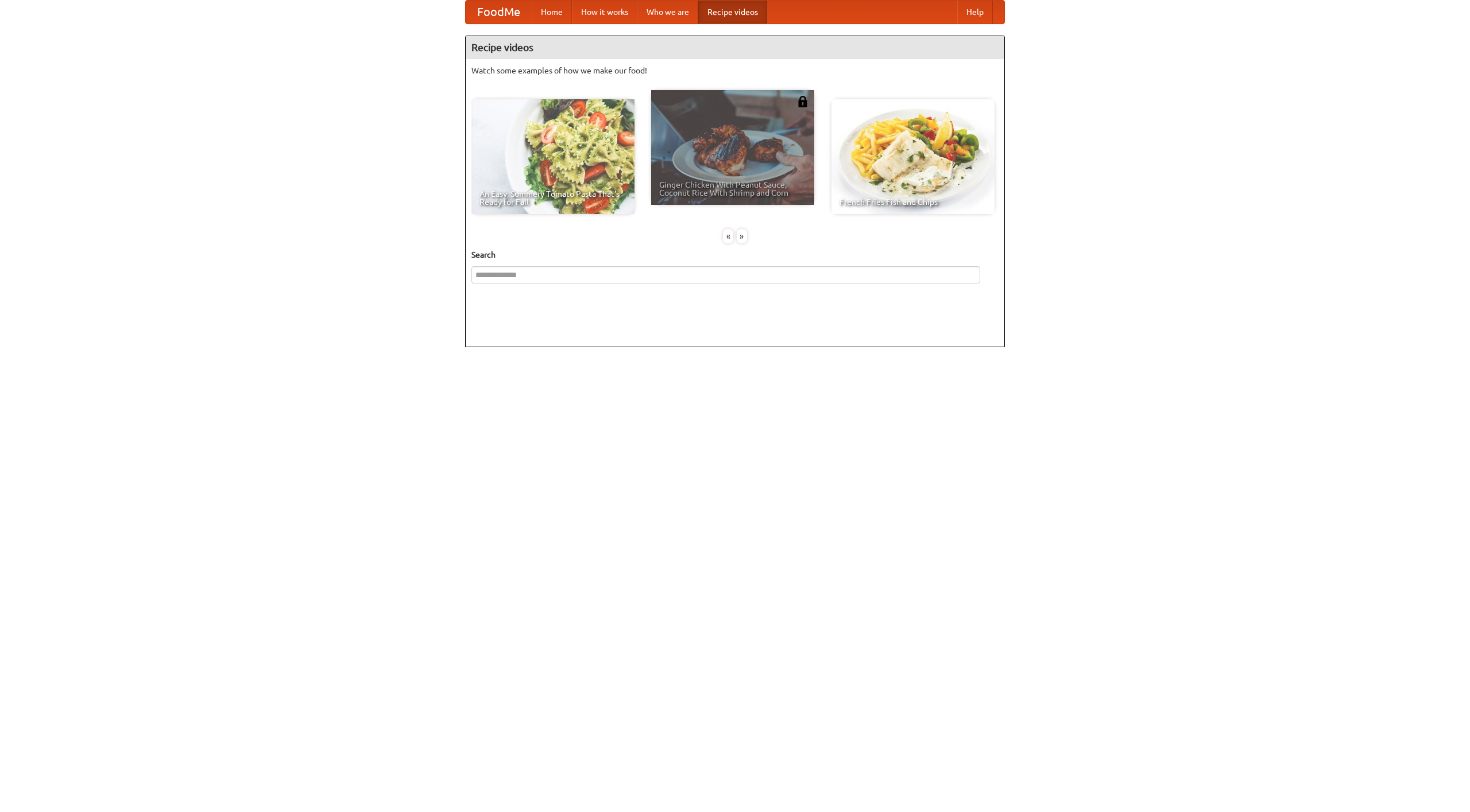  I want to click on a: FoodMe, so click(499, 12).